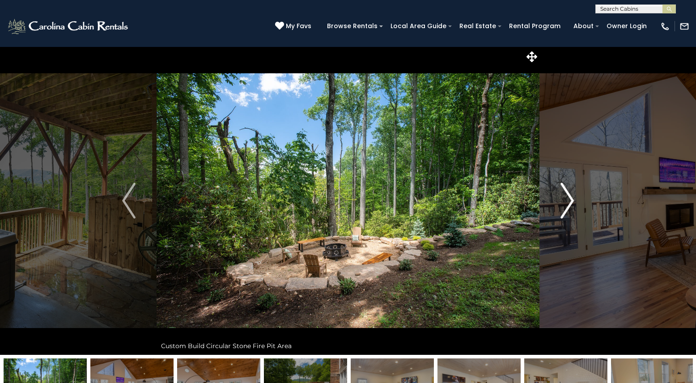 This screenshot has height=383, width=696. What do you see at coordinates (129, 201) in the screenshot?
I see `button: Previous` at bounding box center [129, 201].